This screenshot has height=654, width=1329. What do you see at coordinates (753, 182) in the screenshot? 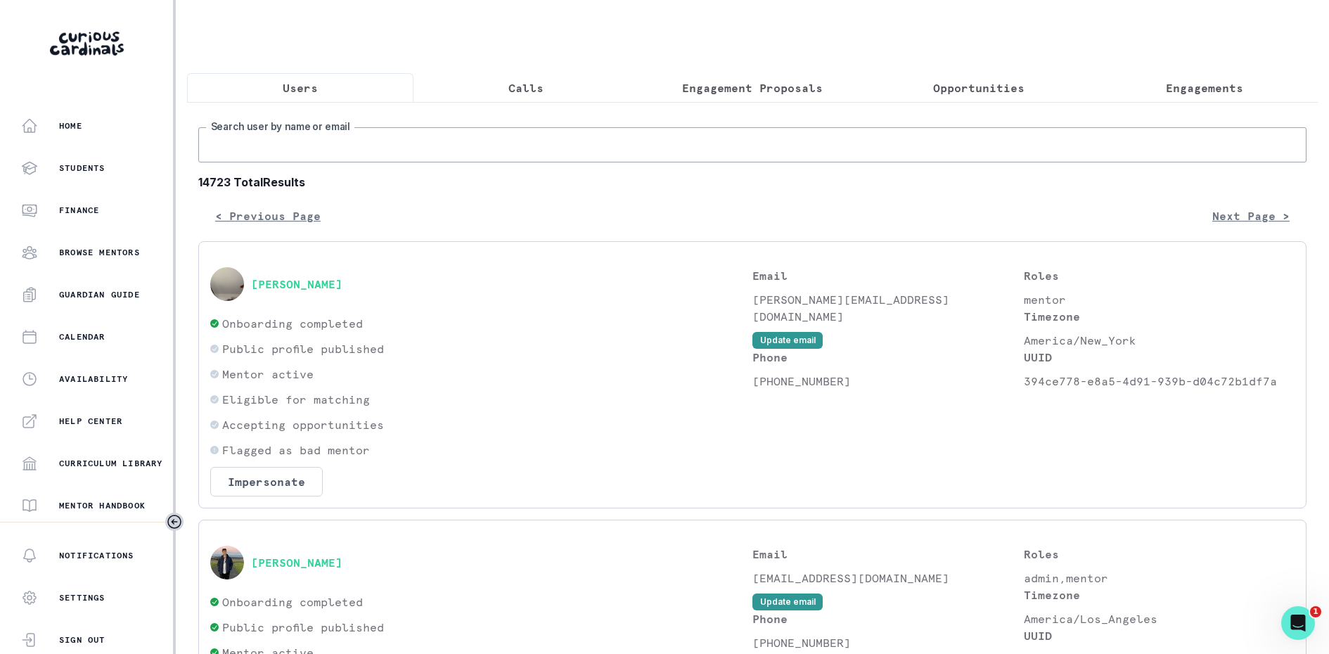
I see `b: 14723 Total Results` at bounding box center [753, 182].